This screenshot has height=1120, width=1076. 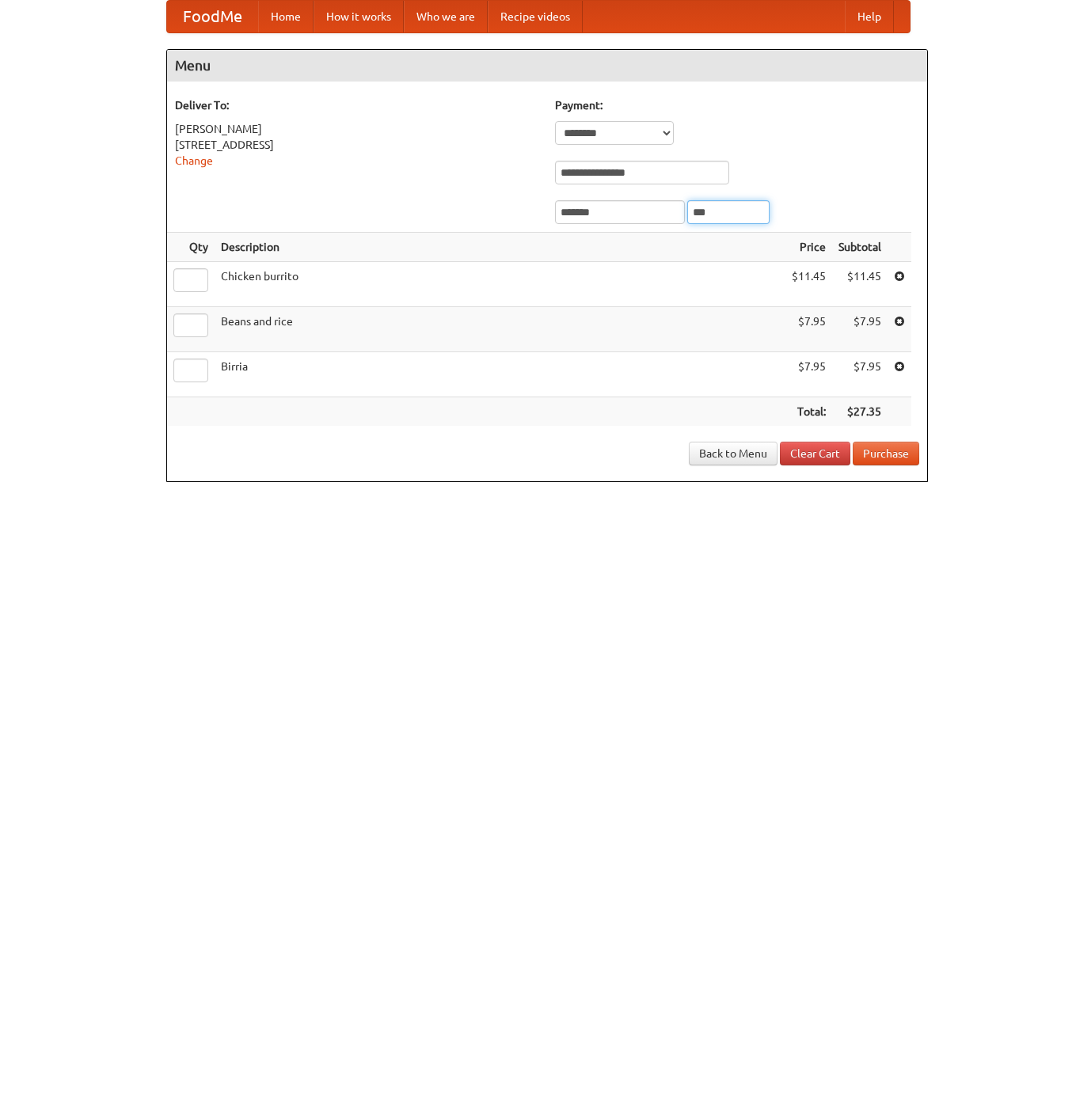 What do you see at coordinates (733, 453) in the screenshot?
I see `a: Back to Menu` at bounding box center [733, 453].